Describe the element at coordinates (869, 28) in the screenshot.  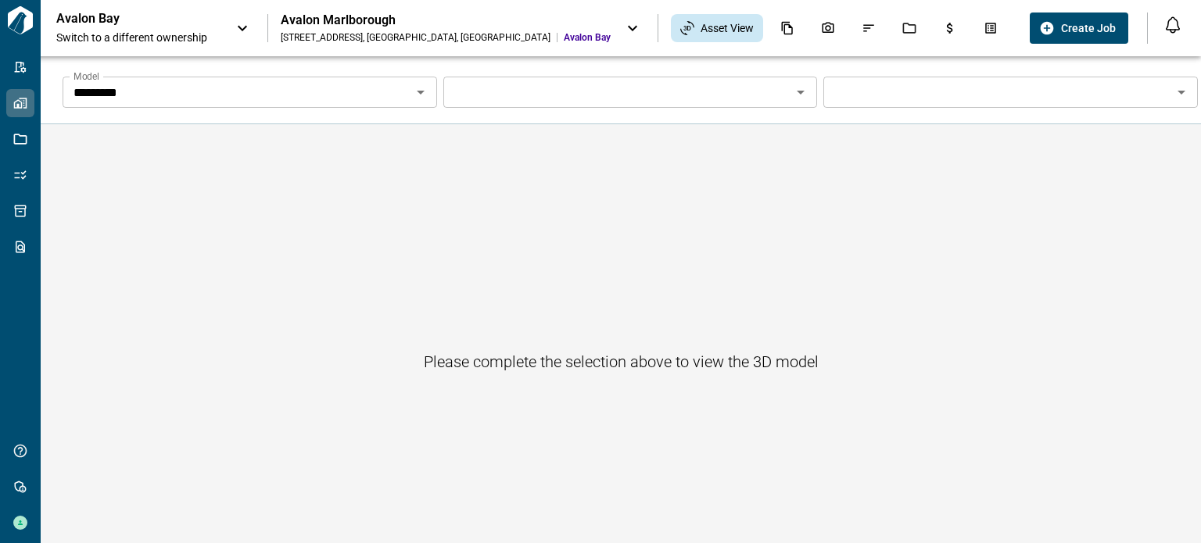
I see `div: Issues & Info` at that location.